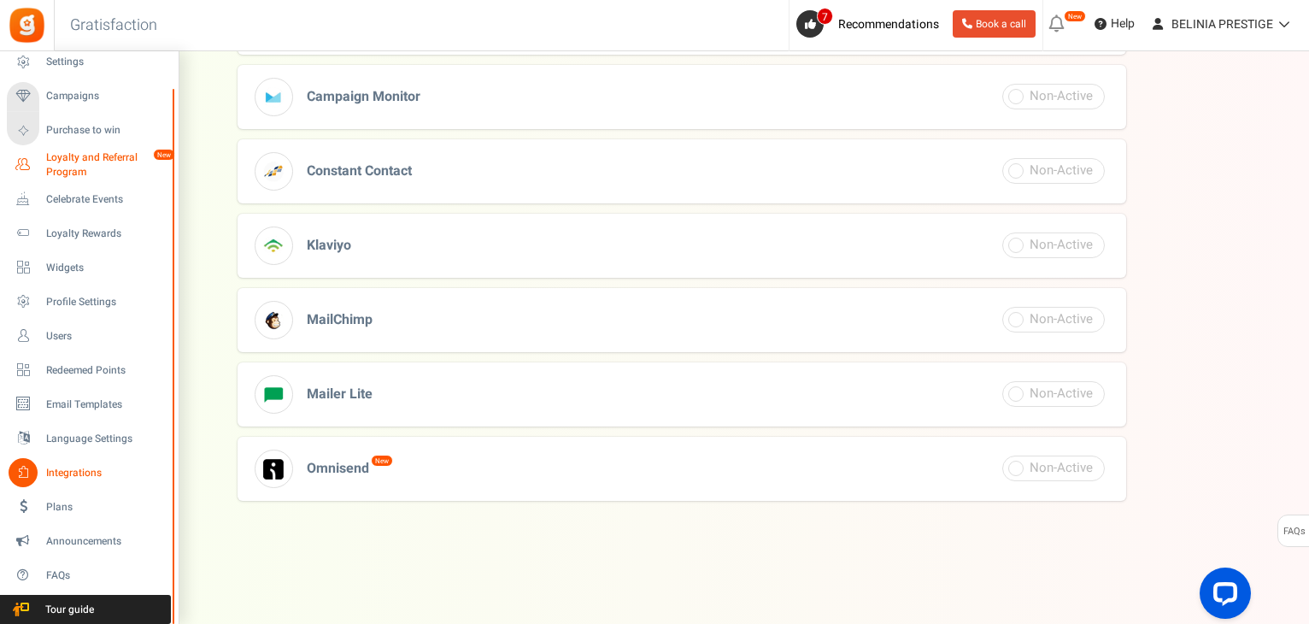  I want to click on a: Integrations, so click(89, 473).